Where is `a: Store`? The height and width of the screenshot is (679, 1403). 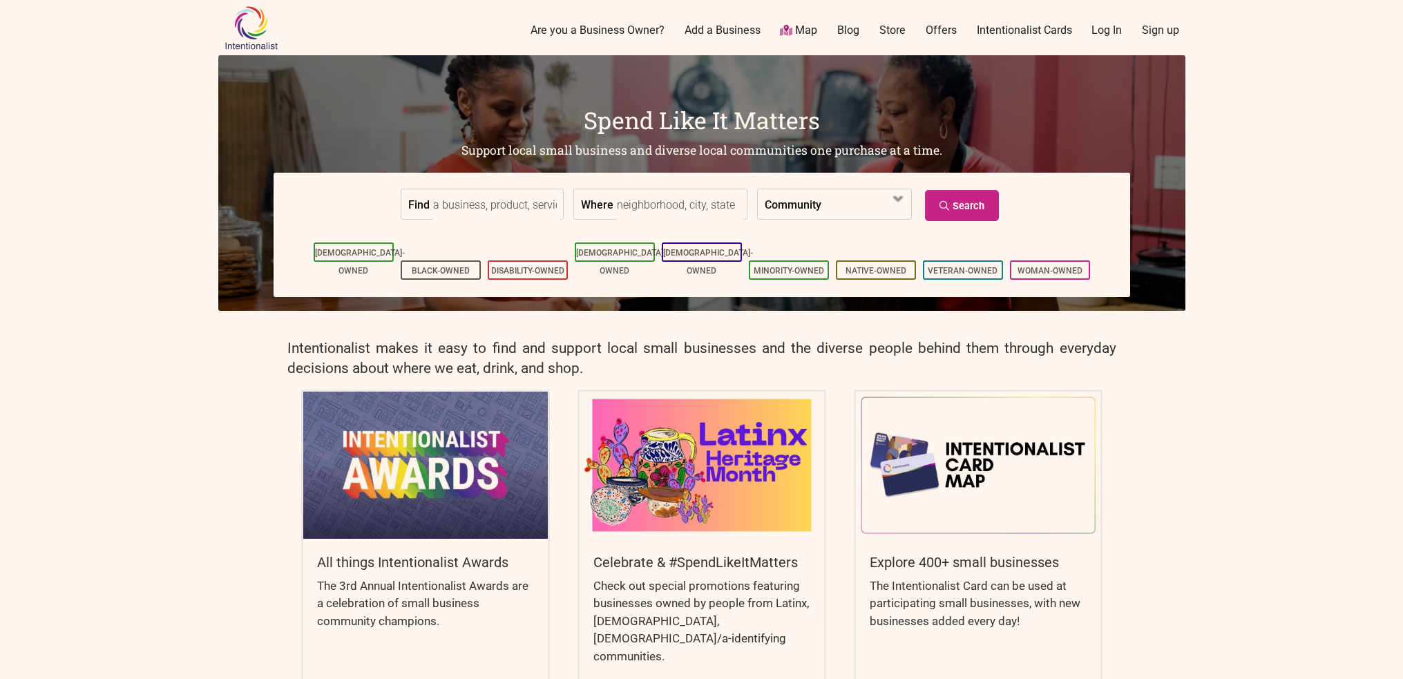
a: Store is located at coordinates (892, 30).